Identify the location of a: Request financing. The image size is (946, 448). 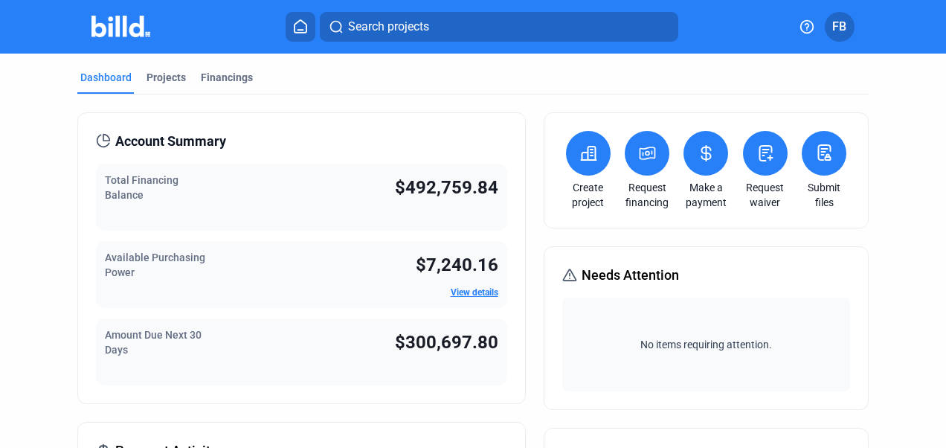
(647, 195).